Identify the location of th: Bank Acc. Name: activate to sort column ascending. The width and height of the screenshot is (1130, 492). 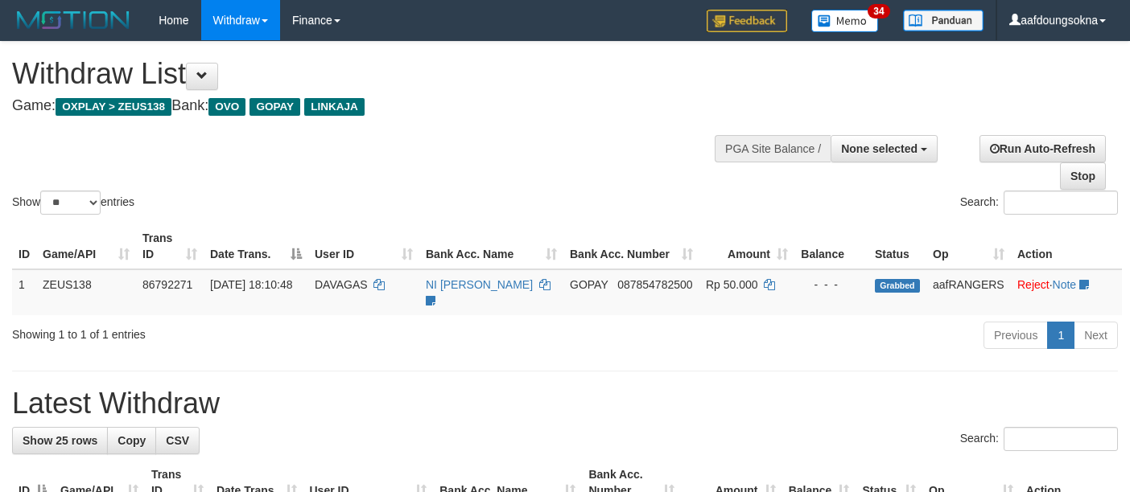
(491, 246).